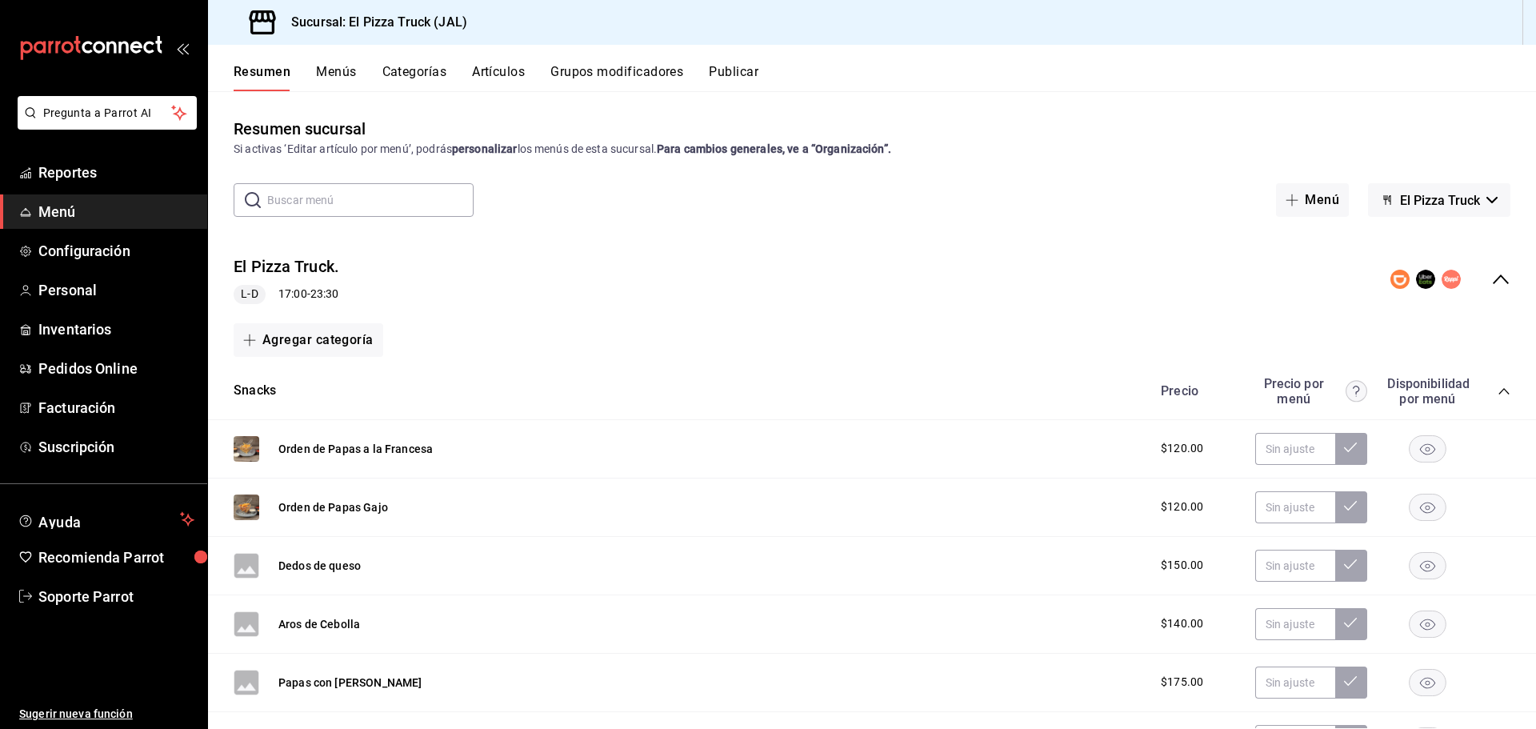  I want to click on span: Ayuda, so click(106, 519).